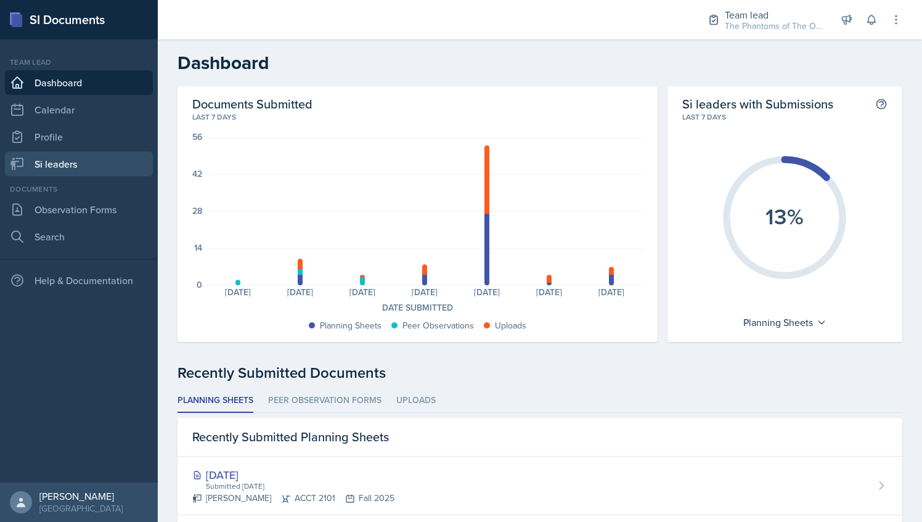 The height and width of the screenshot is (522, 922). Describe the element at coordinates (198, 248) in the screenshot. I see `div: 14` at that location.